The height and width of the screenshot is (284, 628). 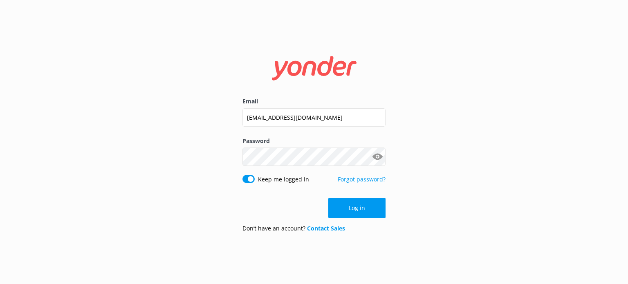 I want to click on label: Keep me logged in, so click(x=283, y=179).